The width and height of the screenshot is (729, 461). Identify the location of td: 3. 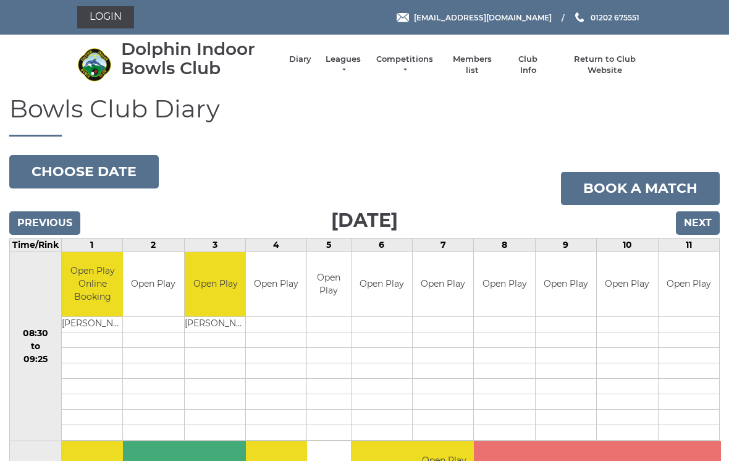
(214, 245).